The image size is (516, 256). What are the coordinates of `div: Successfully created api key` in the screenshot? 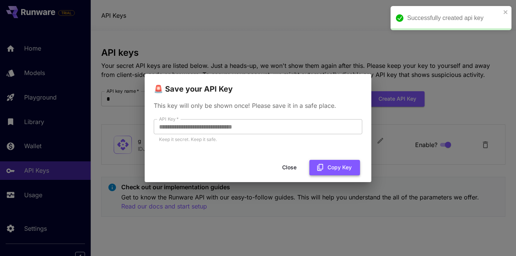 It's located at (454, 18).